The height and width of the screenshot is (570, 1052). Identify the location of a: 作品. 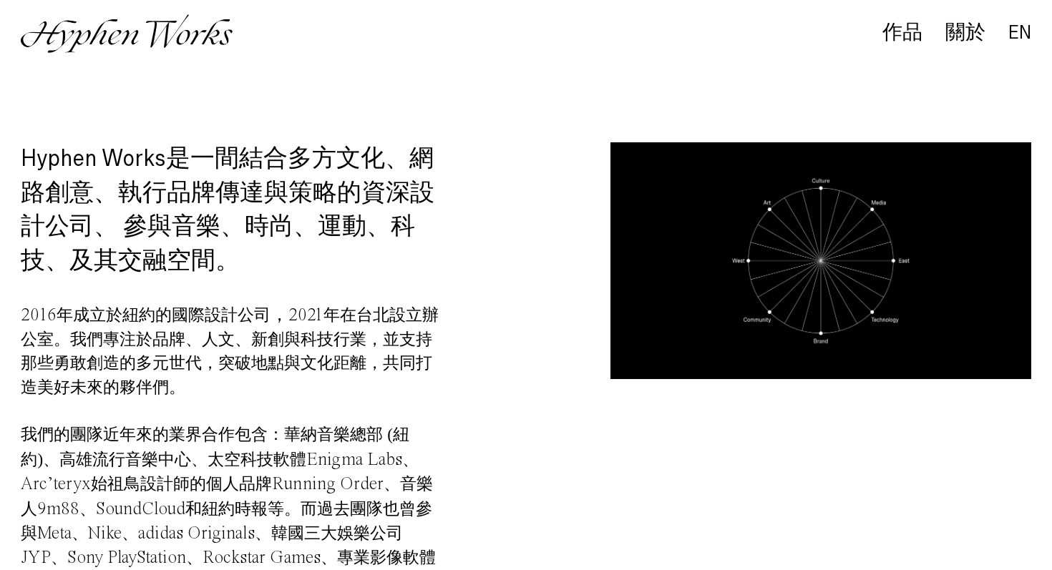
(902, 34).